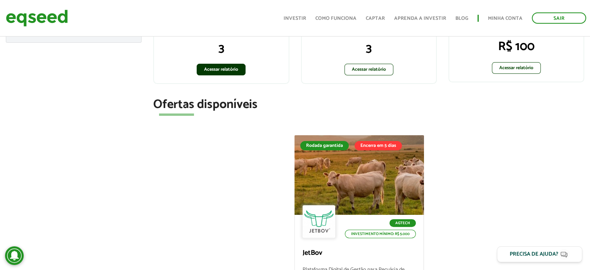  I want to click on div: Encerra em 5 dias, so click(378, 145).